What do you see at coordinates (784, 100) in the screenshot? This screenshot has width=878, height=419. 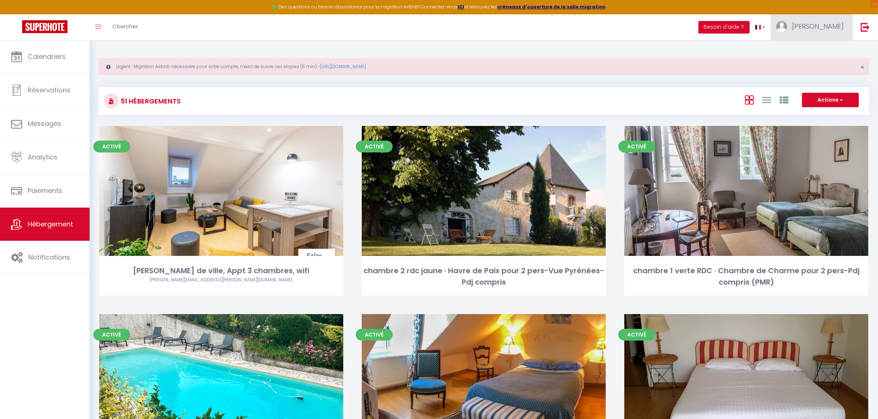 I see `a: Vue par Groupe` at bounding box center [784, 100].